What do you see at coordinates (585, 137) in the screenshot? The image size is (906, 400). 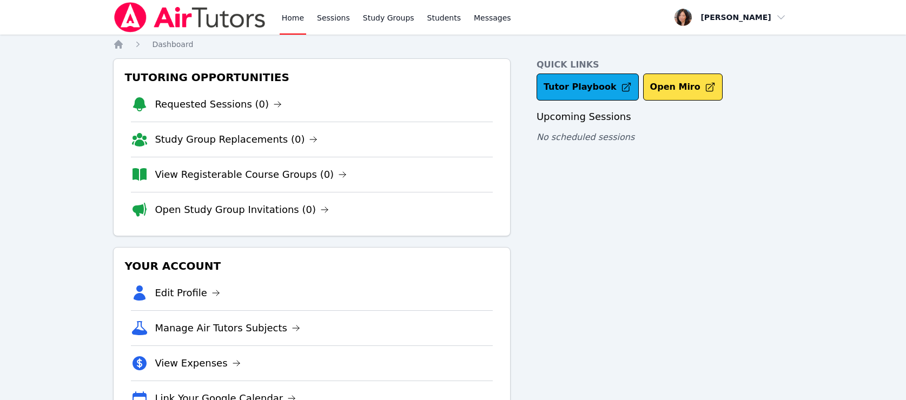 I see `span: No scheduled sessions` at bounding box center [585, 137].